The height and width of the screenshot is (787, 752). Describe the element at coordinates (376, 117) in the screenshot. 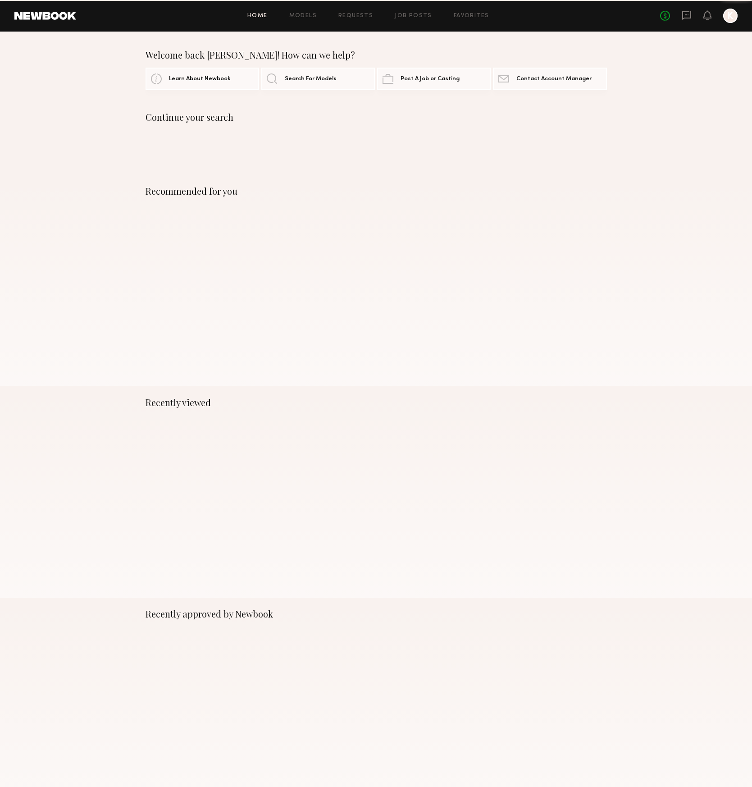

I see `div: Continue your search` at that location.